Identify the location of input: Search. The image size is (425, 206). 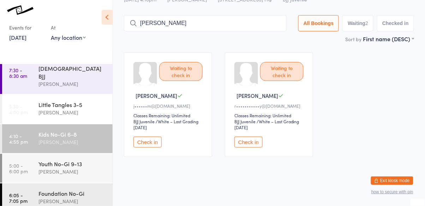
(205, 23).